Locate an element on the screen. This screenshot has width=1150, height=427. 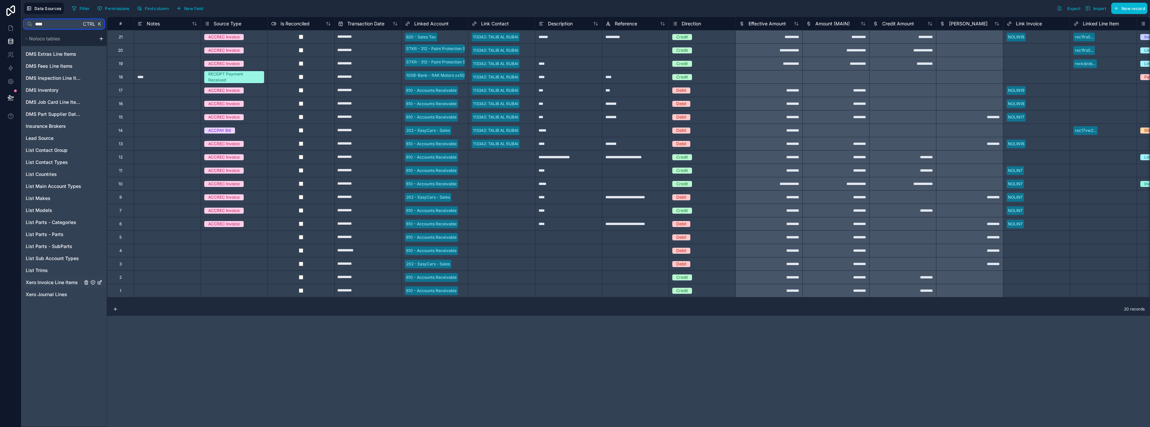
button: Import is located at coordinates (1095, 8).